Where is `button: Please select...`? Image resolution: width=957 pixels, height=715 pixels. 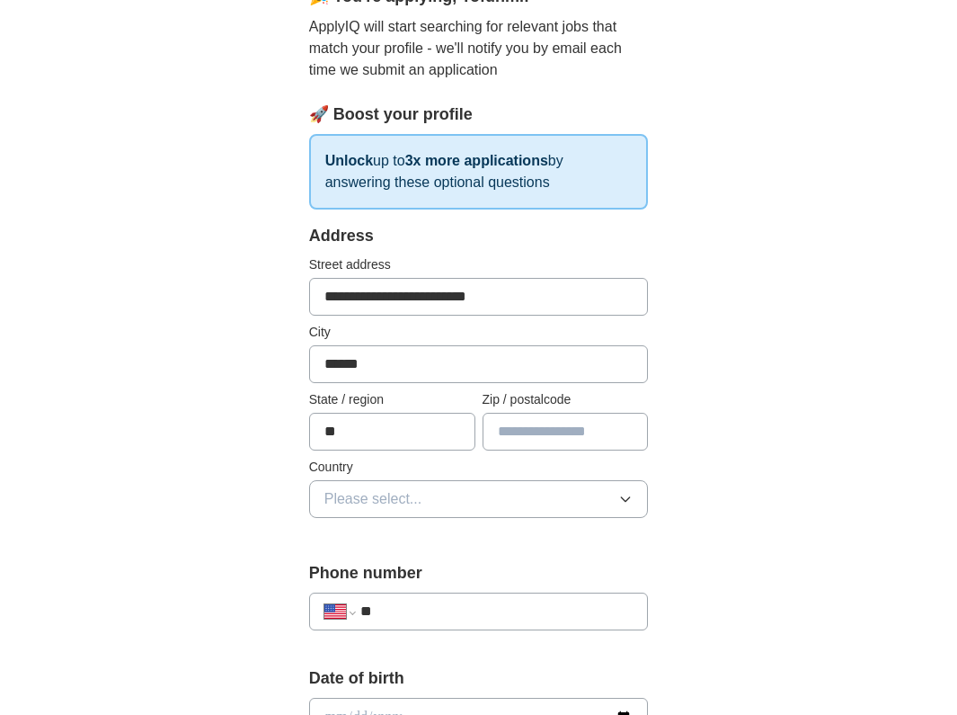
button: Please select... is located at coordinates (479, 499).